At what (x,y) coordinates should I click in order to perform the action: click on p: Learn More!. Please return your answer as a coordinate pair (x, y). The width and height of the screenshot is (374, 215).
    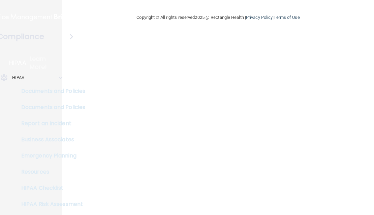
    Looking at the image, I should click on (46, 63).